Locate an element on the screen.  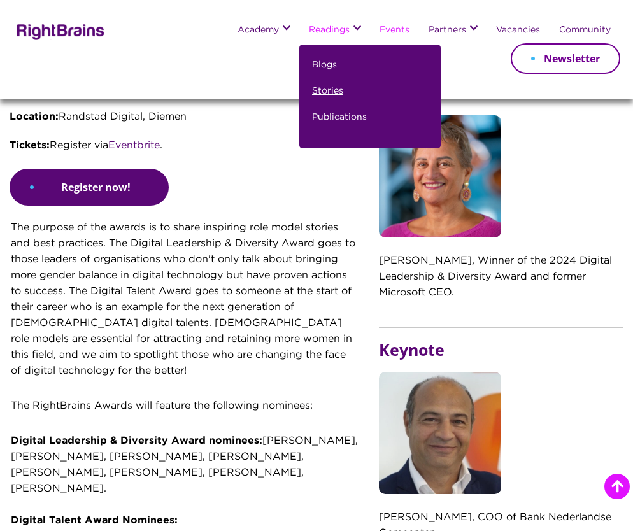
strong: Digital Leadership & Diversity Award nominees: is located at coordinates (136, 441).